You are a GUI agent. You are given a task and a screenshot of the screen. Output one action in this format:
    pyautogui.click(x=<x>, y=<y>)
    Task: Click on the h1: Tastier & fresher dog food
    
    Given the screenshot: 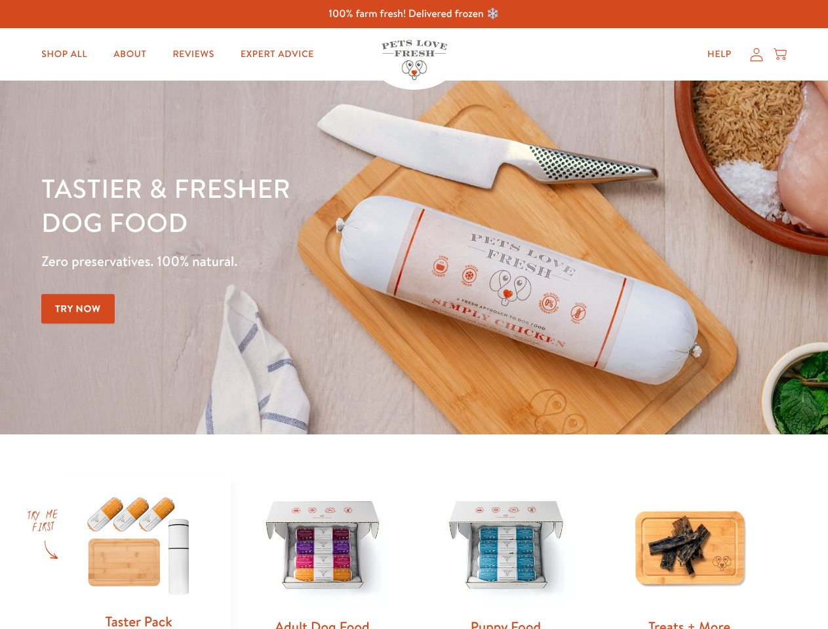 What is the action you would take?
    pyautogui.click(x=290, y=205)
    